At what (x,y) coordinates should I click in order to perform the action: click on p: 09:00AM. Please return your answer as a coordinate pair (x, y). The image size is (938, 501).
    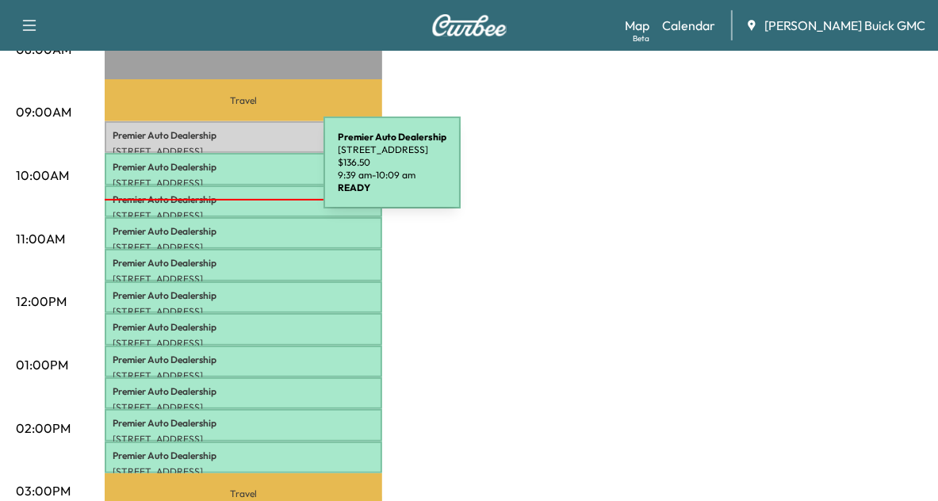
    Looking at the image, I should click on (44, 112).